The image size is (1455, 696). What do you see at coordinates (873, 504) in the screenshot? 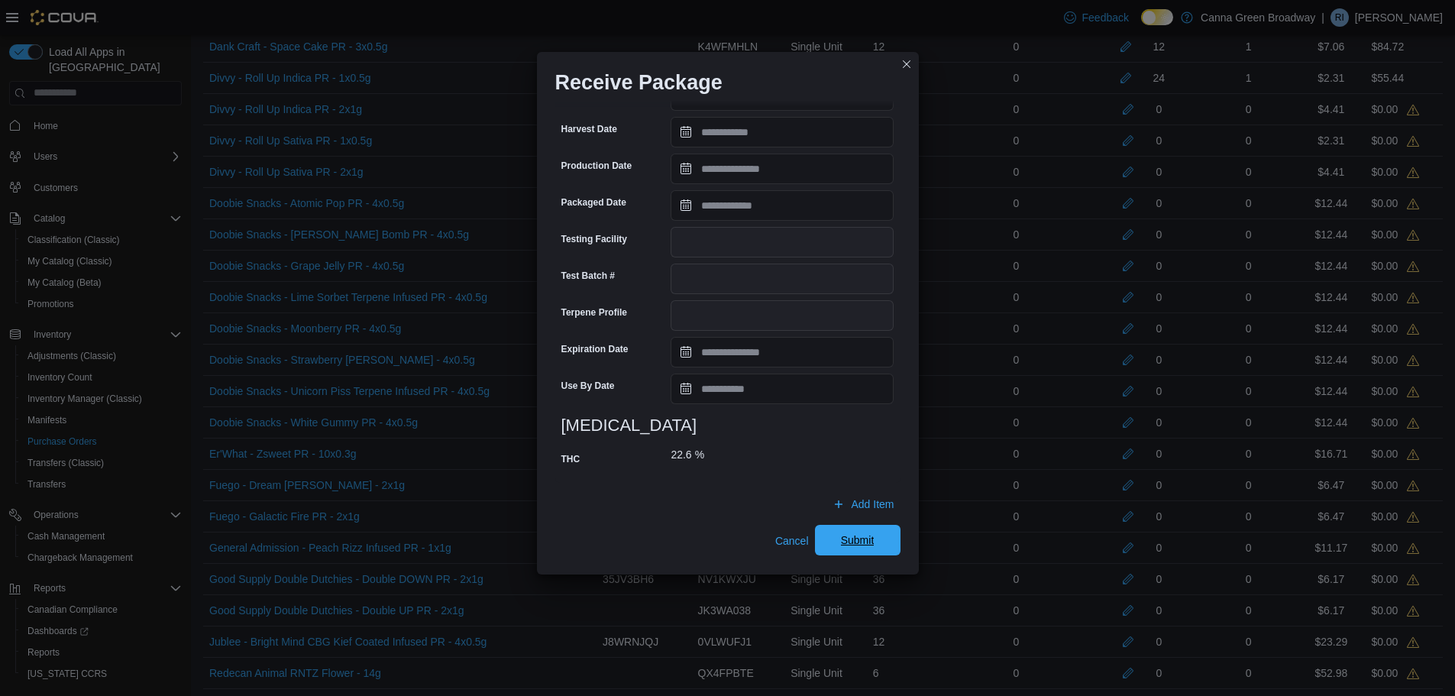
I see `span: Add Item` at bounding box center [873, 504].